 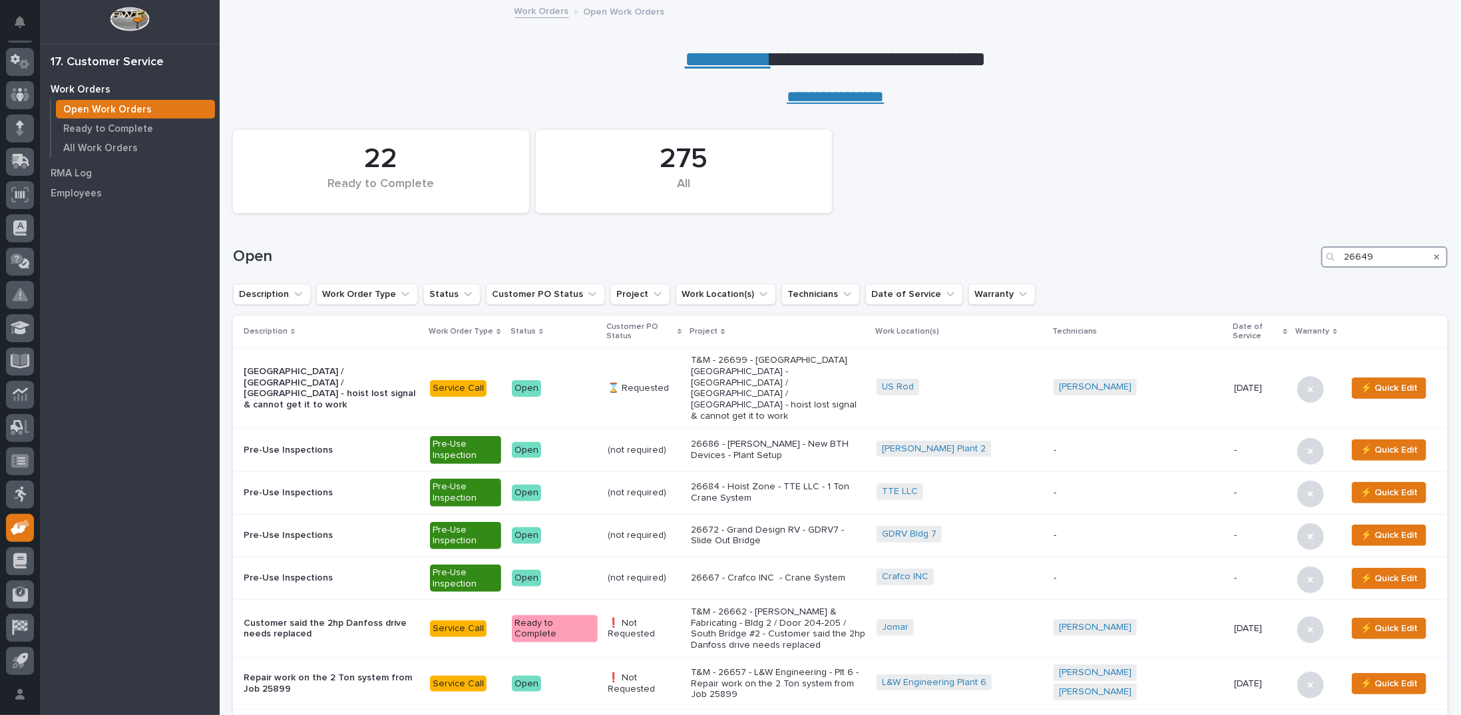 What do you see at coordinates (840, 578) in the screenshot?
I see `tr: Pre-Use InspectionsPre-Use InspectionOpen(not required)26667 - Crafco INC - Crane SystemCrafco IN...` at bounding box center [840, 578].